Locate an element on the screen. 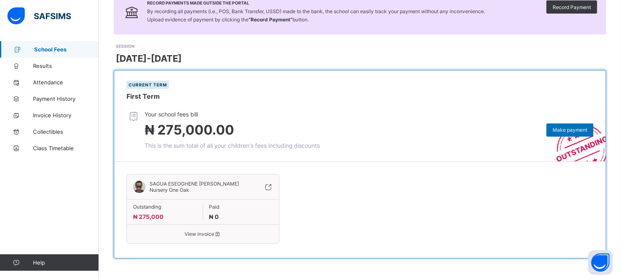 This screenshot has height=279, width=621. span: Help is located at coordinates (66, 263).